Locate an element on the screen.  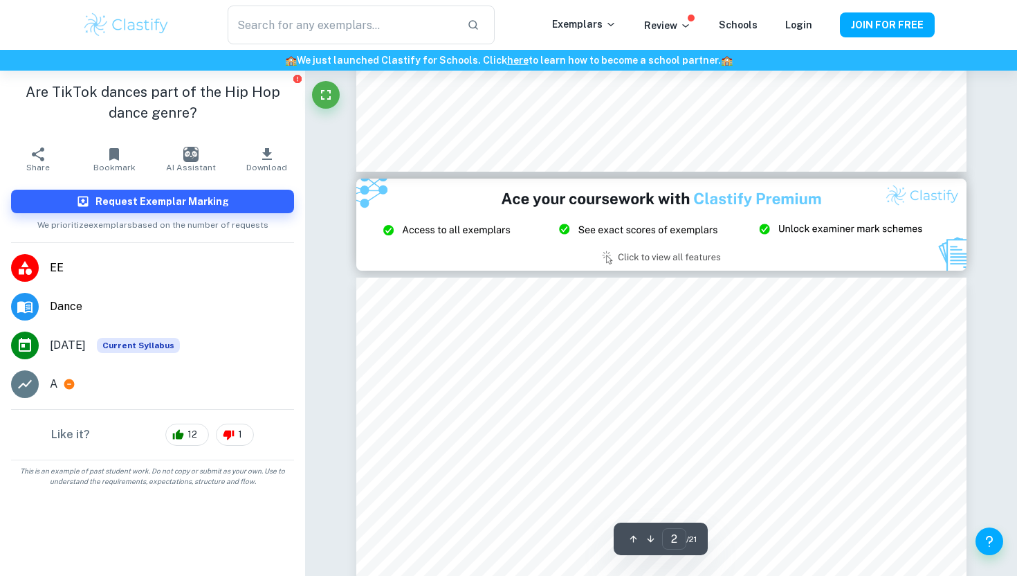
button: Fullscreen is located at coordinates (326, 95).